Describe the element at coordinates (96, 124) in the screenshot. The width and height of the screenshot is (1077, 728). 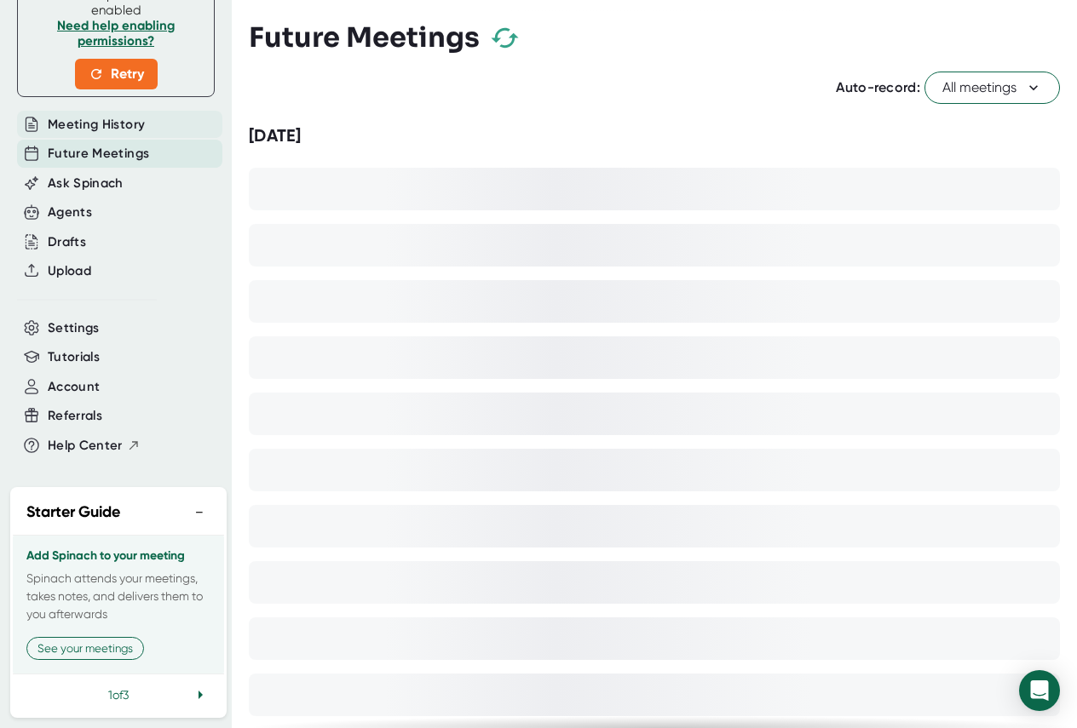
I see `button: Meeting History` at that location.